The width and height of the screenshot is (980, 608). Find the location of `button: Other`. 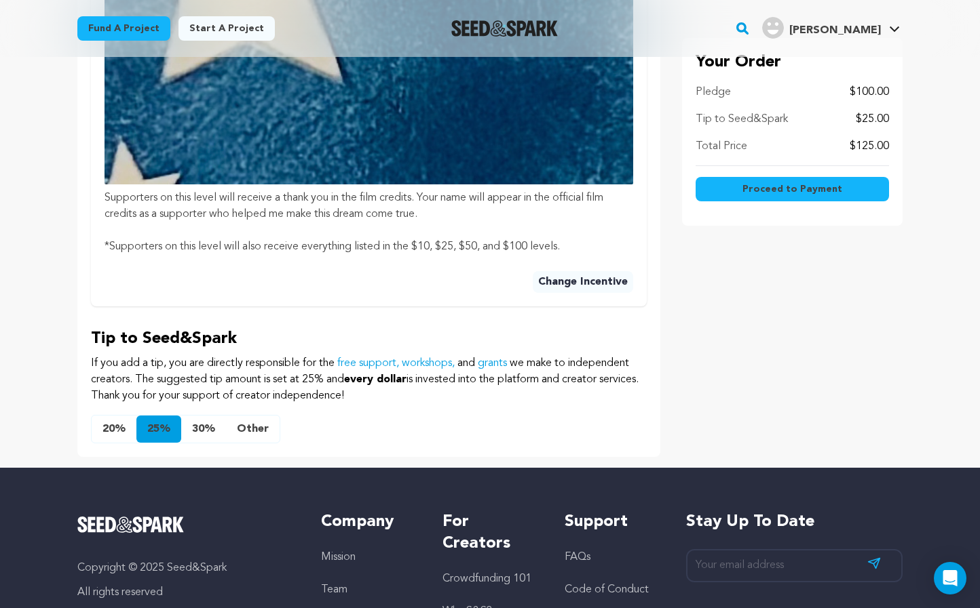

button: Other is located at coordinates (252, 429).